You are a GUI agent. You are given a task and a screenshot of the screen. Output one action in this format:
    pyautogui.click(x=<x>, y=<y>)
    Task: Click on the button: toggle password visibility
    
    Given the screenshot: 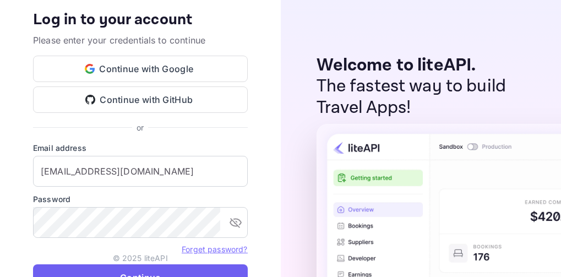 What is the action you would take?
    pyautogui.click(x=235, y=222)
    